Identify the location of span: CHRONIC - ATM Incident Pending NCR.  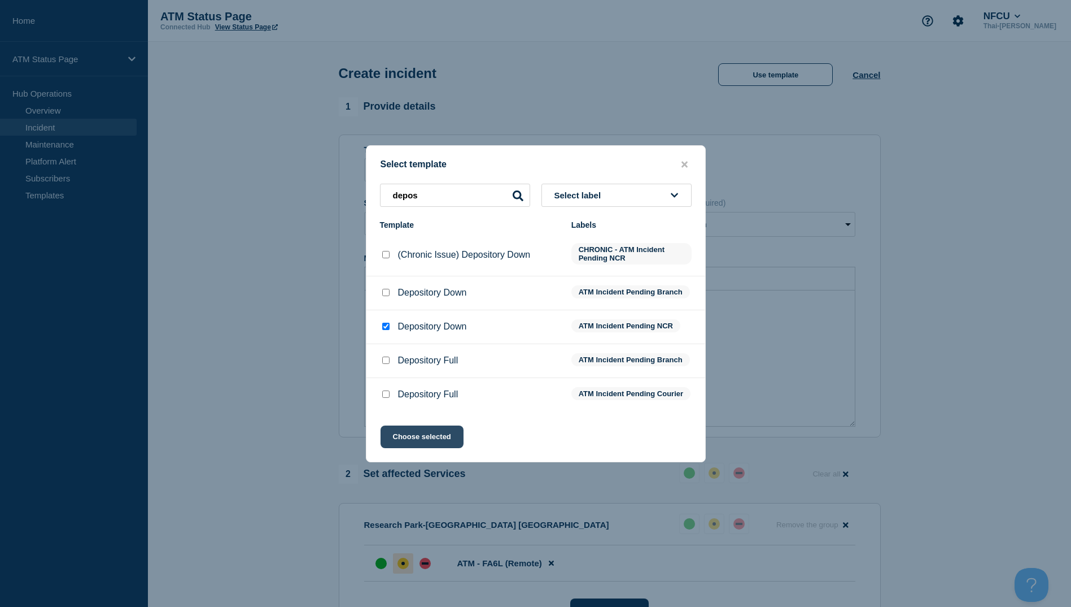
(631, 254).